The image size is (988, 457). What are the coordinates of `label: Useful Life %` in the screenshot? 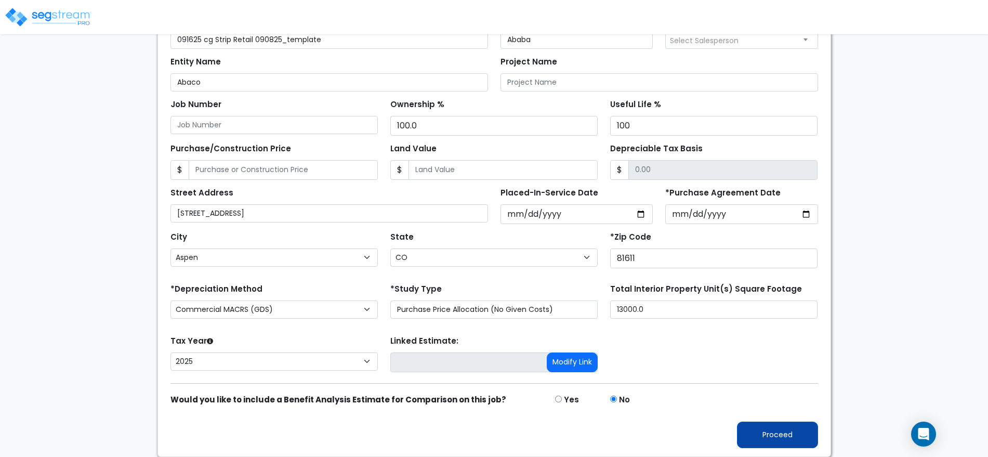 It's located at (636, 104).